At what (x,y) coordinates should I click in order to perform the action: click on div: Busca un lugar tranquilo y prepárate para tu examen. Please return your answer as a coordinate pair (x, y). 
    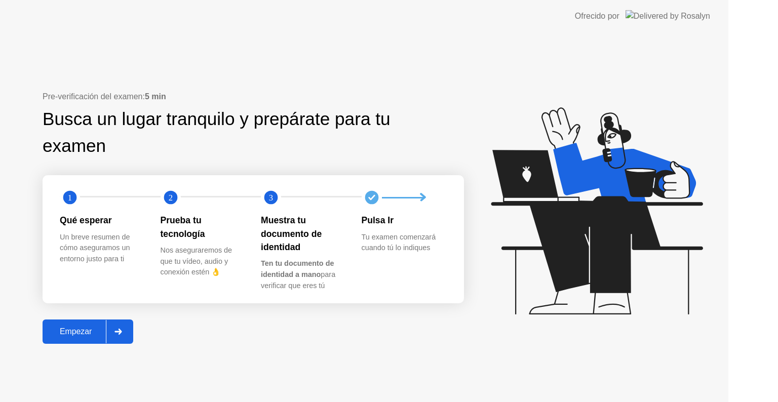
    Looking at the image, I should click on (221, 133).